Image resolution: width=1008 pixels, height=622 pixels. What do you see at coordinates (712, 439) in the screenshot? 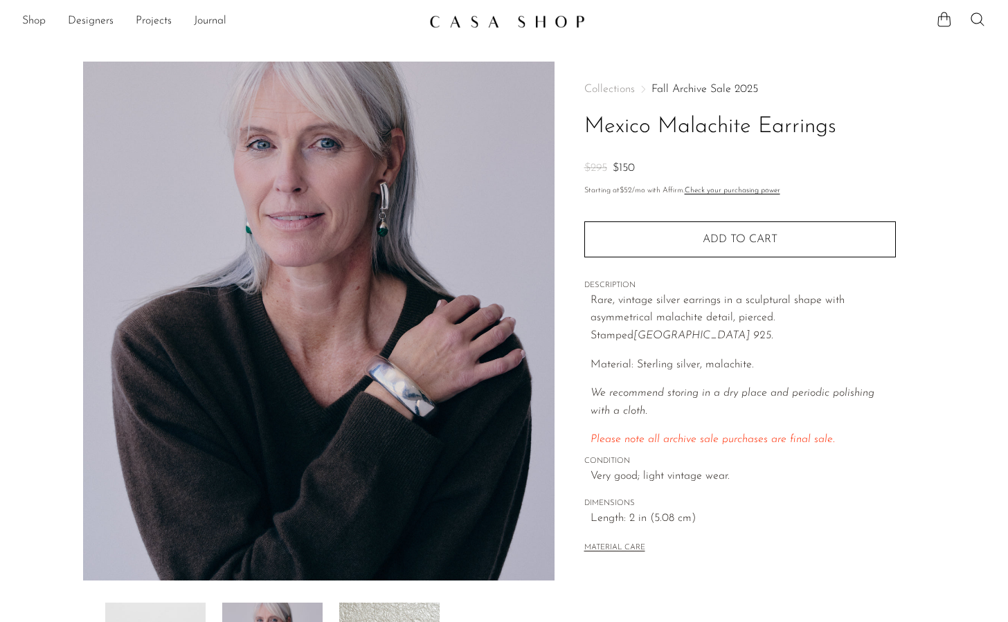
I see `span: Please note all archive sale purchases are final sale.` at bounding box center [712, 439].